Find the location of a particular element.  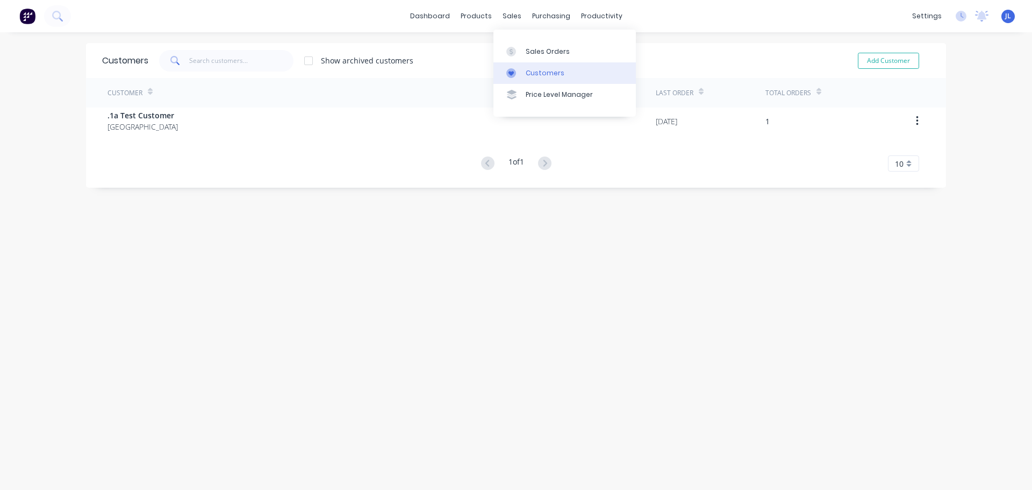

a: Price Level Manager is located at coordinates (564, 95).